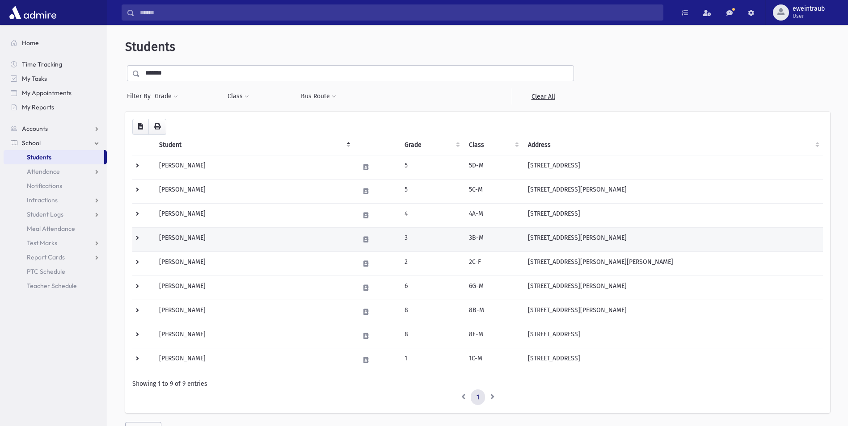 The image size is (848, 426). I want to click on div: Showing 1 to 9 of 9 entries, so click(477, 384).